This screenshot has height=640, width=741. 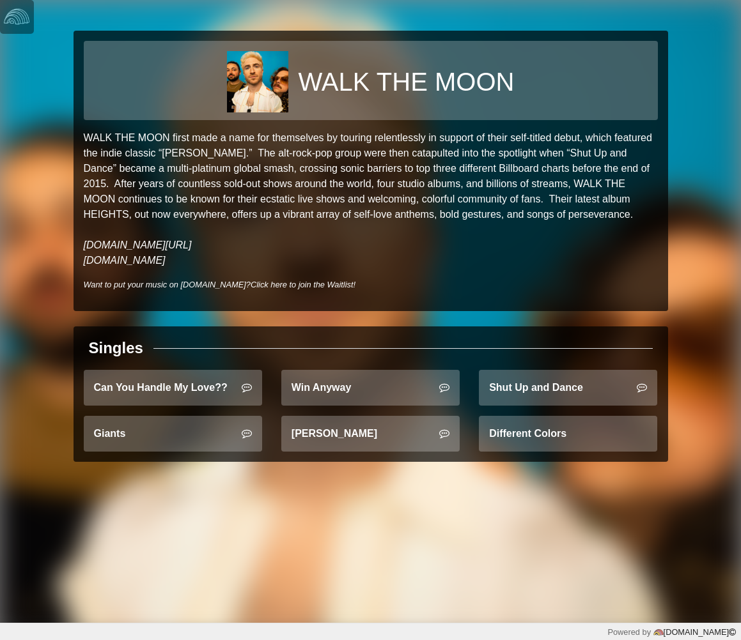 I want to click on a: Click here to join the Waitlist!, so click(x=303, y=284).